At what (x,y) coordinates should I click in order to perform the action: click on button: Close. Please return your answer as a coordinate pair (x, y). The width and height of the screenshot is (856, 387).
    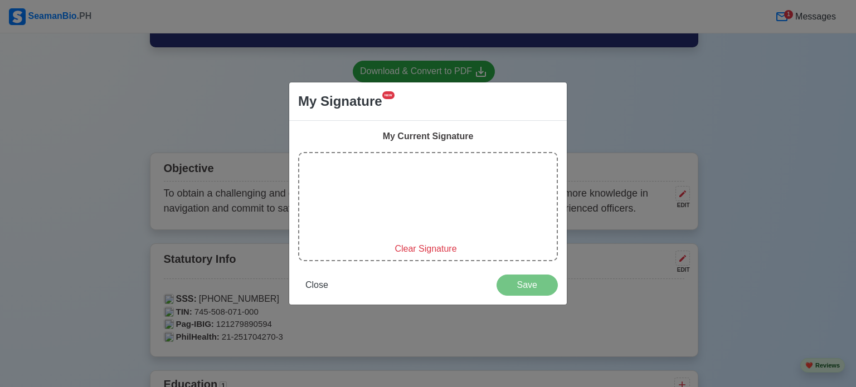
    Looking at the image, I should click on (317, 285).